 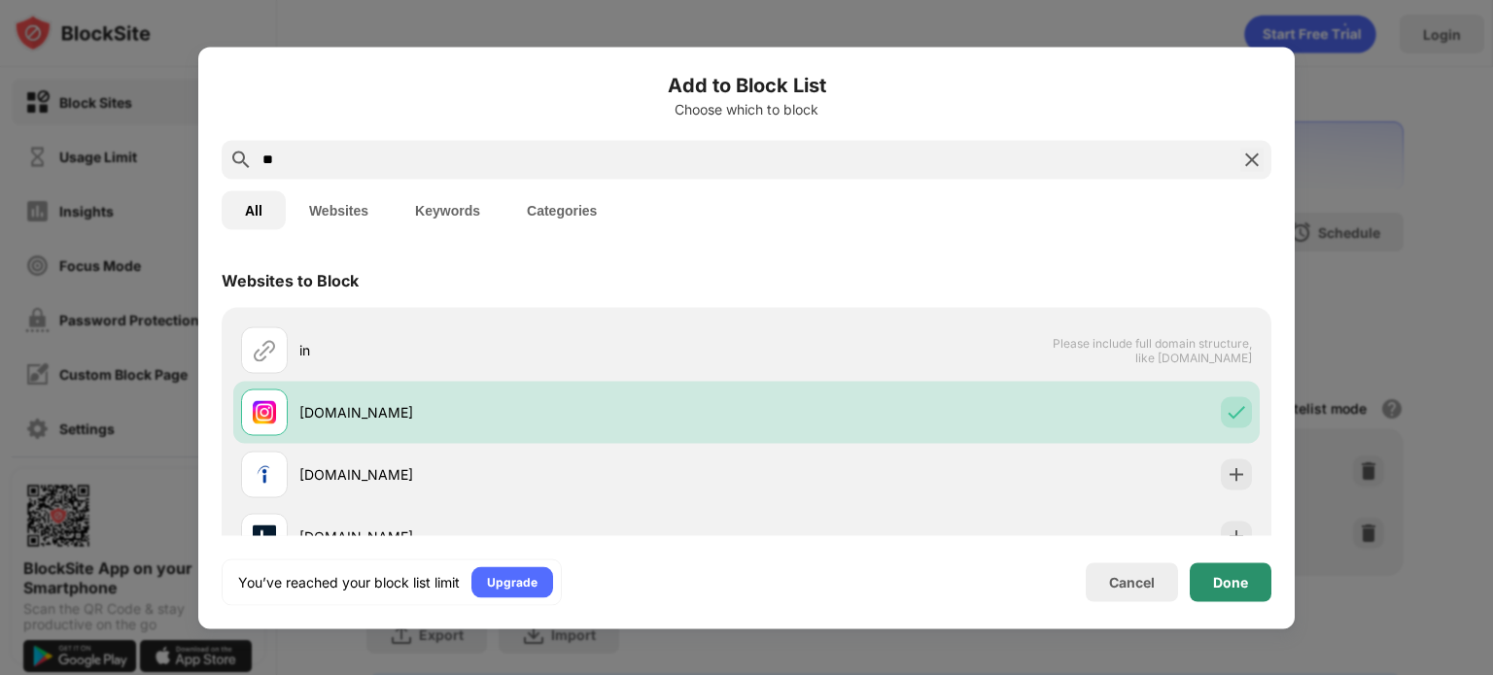 I want to click on h6: Add to Block List, so click(x=746, y=85).